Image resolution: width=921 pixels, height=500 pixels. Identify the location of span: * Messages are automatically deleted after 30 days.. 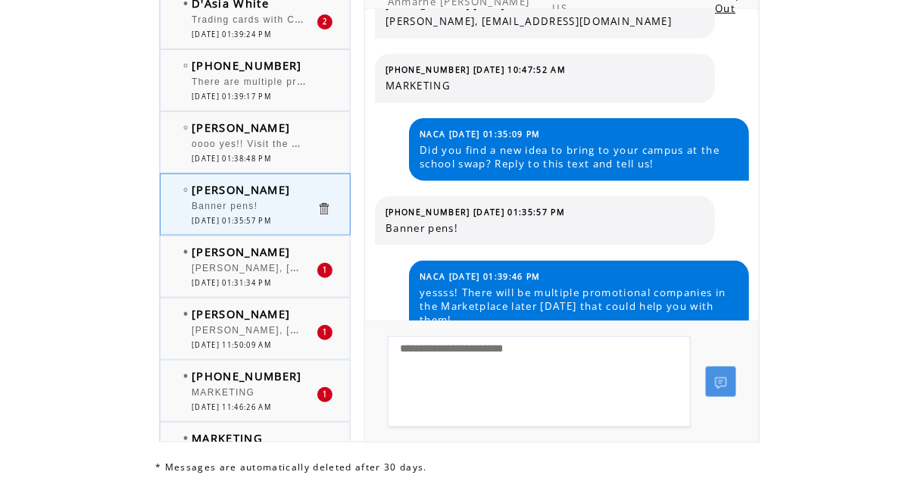
(291, 467).